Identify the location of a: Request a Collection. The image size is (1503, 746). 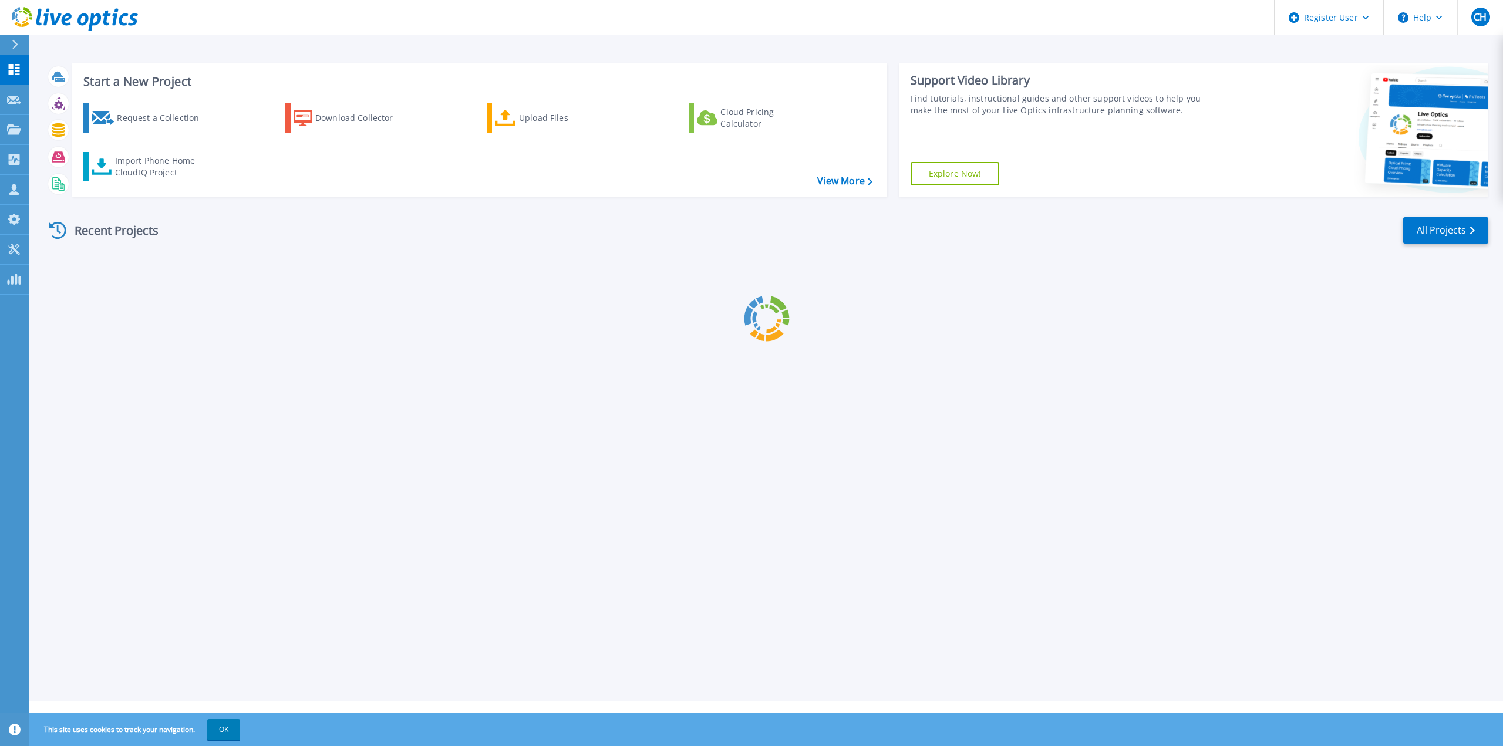
(149, 118).